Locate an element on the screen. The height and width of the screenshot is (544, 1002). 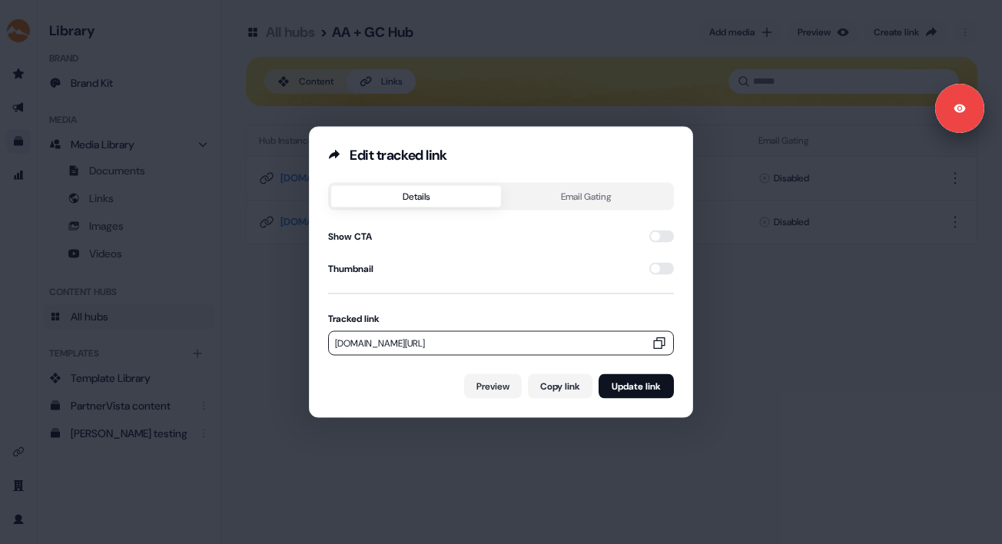
button: Update link is located at coordinates (636, 387).